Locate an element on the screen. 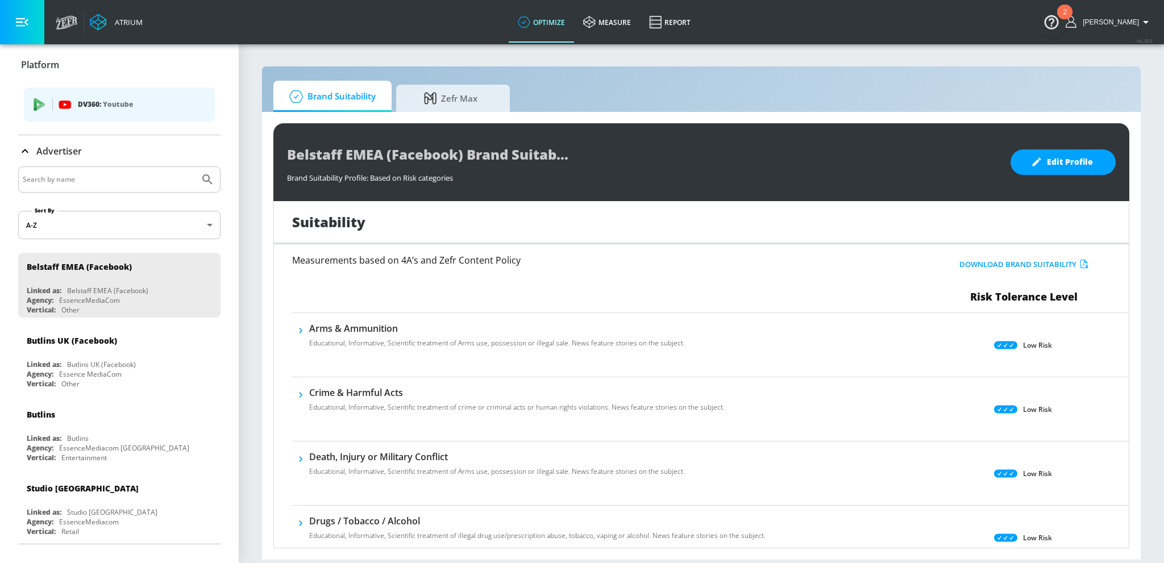  span: v 4.28.0 is located at coordinates (1145, 40).